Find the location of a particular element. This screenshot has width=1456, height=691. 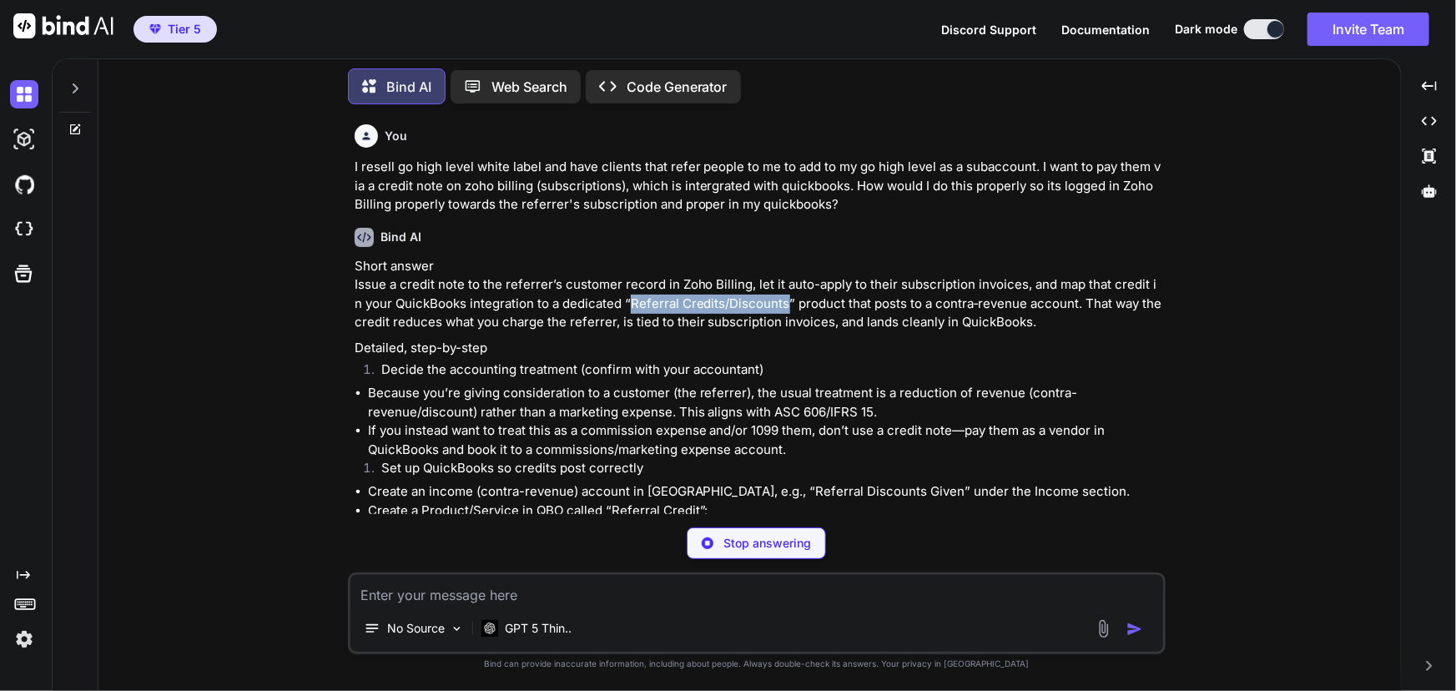

h6: You is located at coordinates (395, 136).